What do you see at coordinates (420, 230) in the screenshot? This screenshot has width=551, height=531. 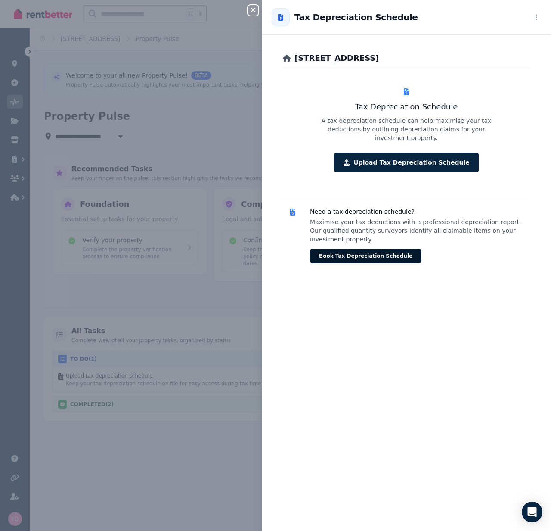 I see `p: Maximise your tax deductions with a professional depreciation report. Our qualified quantity surv...` at bounding box center [420, 230].